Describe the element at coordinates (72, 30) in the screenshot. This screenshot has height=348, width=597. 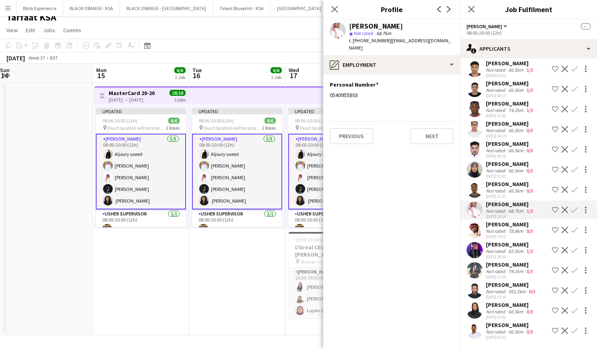
I see `span: Comms` at that location.